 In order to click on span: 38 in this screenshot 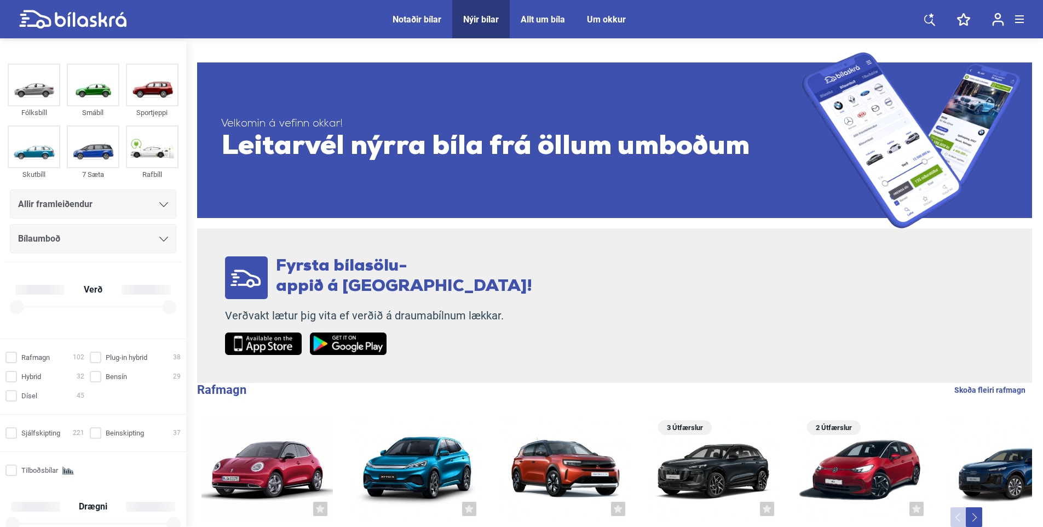, I will do `click(177, 357)`.